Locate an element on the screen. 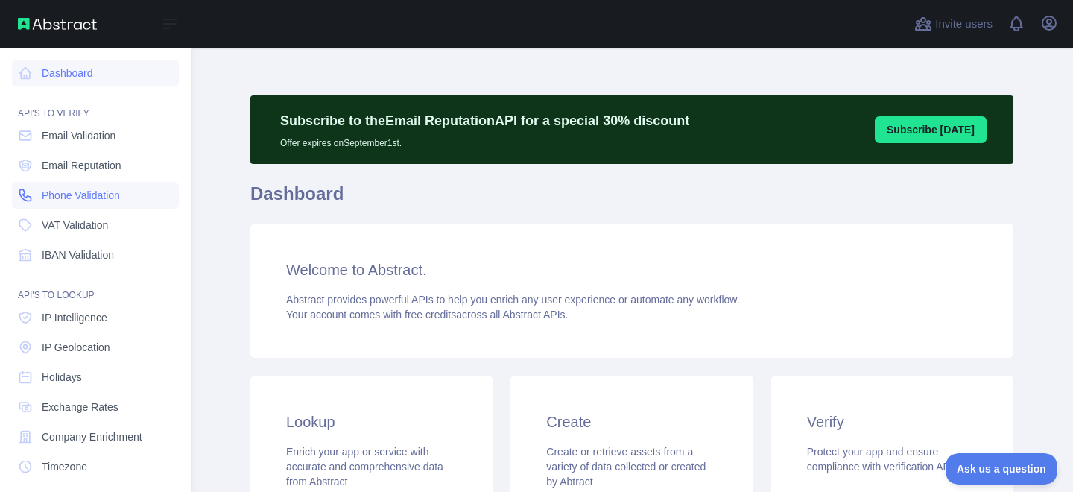 This screenshot has height=492, width=1073. span: Your account comes with across all Abstract APIs. is located at coordinates (427, 314).